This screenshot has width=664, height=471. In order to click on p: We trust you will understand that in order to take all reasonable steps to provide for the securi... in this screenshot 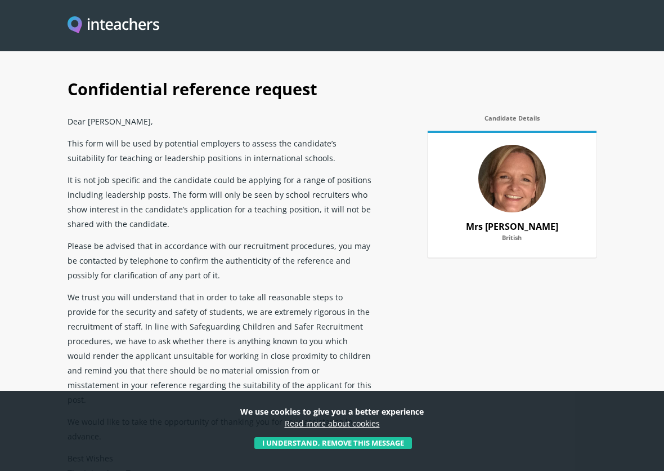, I will do `click(220, 347)`.